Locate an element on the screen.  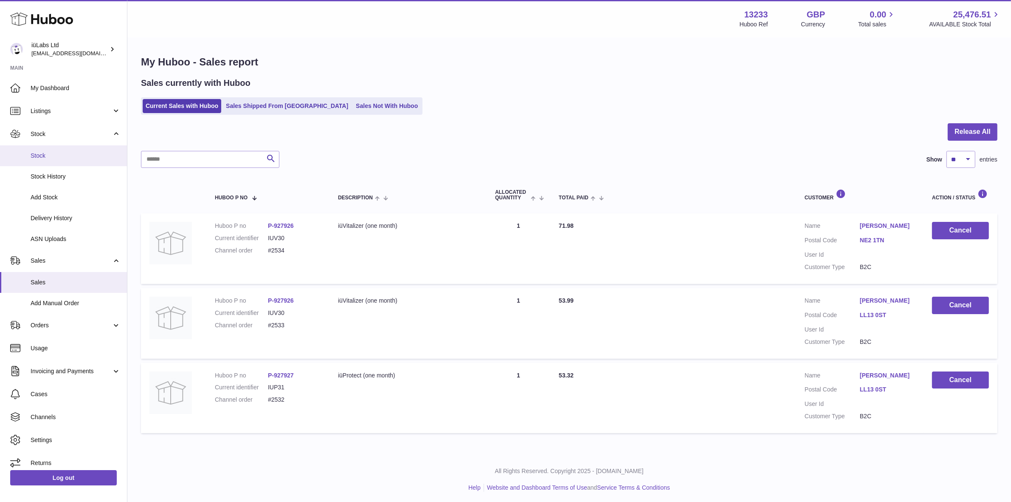
span: Add Stock is located at coordinates (76, 197).